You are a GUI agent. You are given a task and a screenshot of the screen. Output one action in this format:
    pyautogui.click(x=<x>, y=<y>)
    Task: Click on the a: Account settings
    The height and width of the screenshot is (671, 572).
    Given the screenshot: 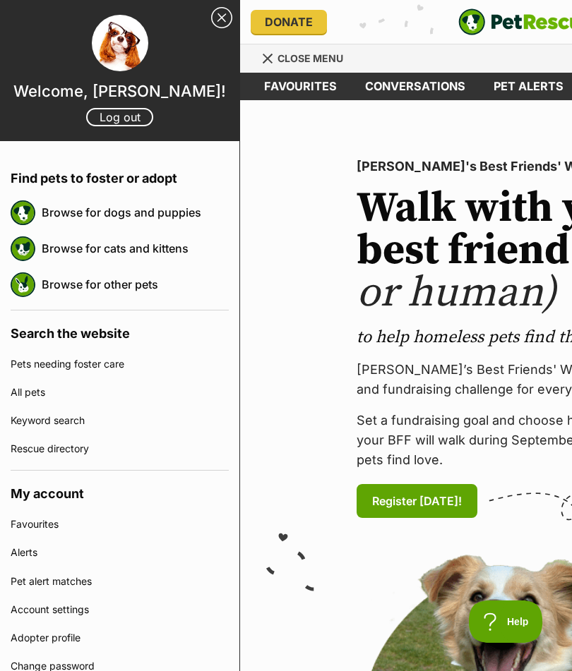 What is the action you would take?
    pyautogui.click(x=119, y=610)
    